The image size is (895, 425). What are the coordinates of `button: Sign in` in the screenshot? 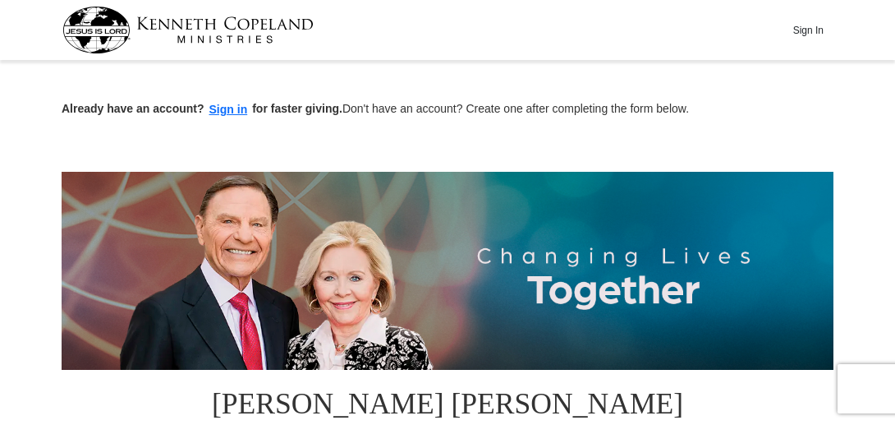 It's located at (228, 109).